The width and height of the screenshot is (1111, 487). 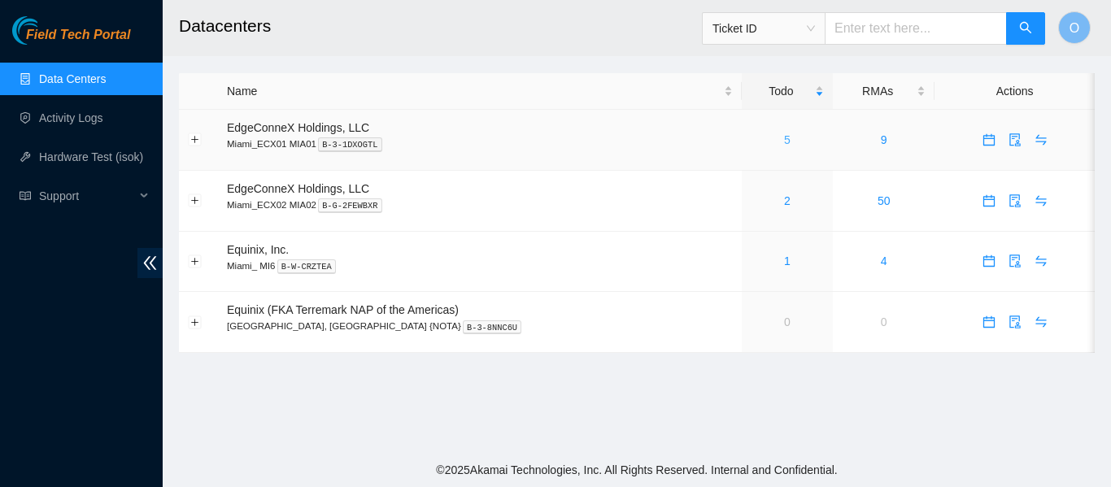 I want to click on kbd: B-W-CRZTEA, so click(x=307, y=267).